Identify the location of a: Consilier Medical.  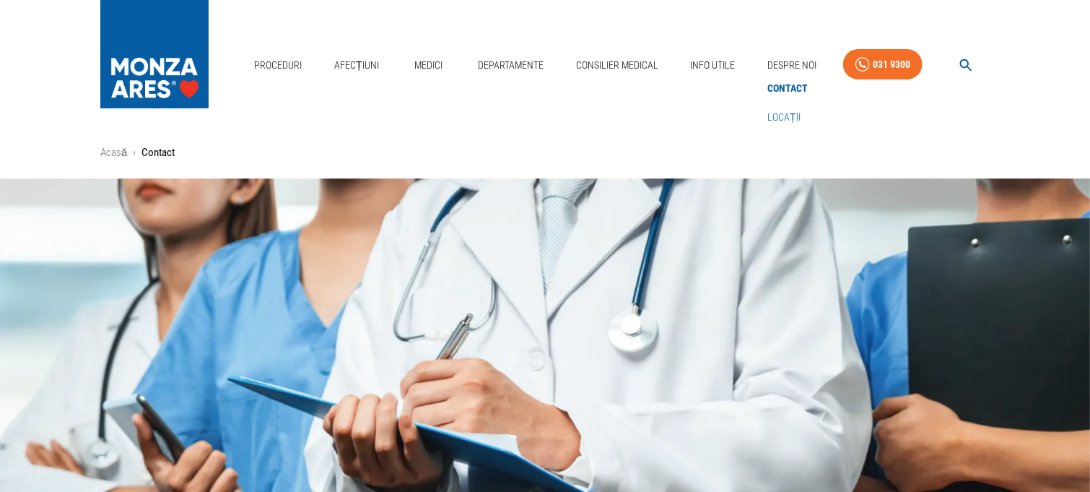
(617, 65).